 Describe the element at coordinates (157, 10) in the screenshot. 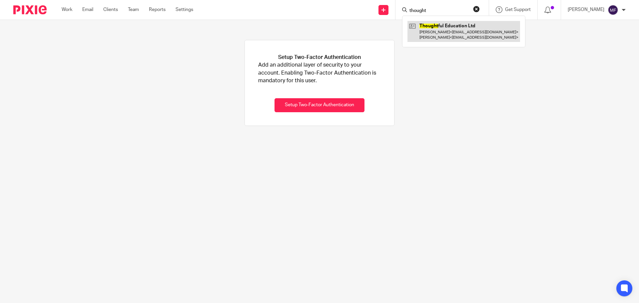

I see `a: Reports` at that location.